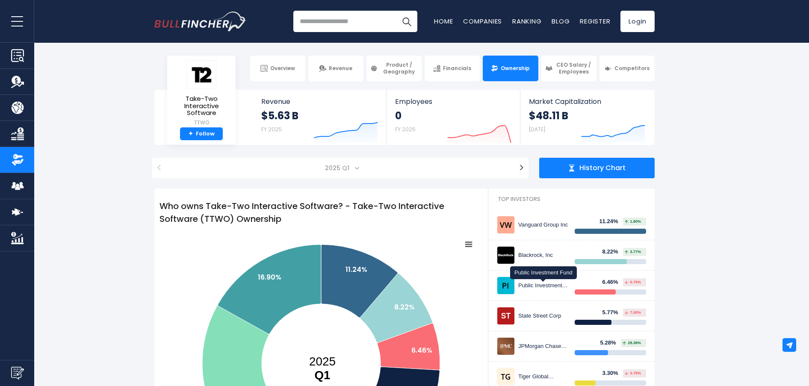  Describe the element at coordinates (404, 307) in the screenshot. I see `text: 8.22%` at that location.